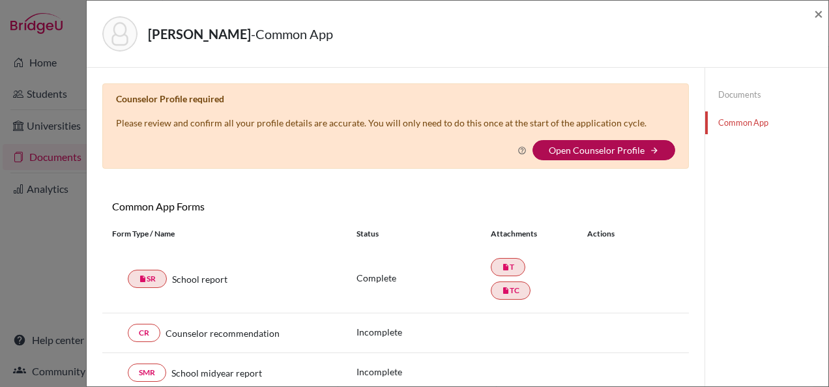  I want to click on p: Please review and confirm all your profile details are accurate. You will only need to do this on..., so click(381, 122).